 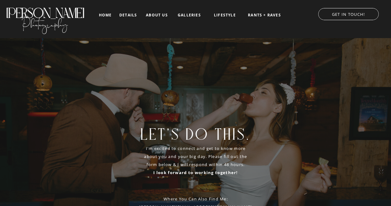 What do you see at coordinates (189, 15) in the screenshot?
I see `nav: galleries` at bounding box center [189, 15].